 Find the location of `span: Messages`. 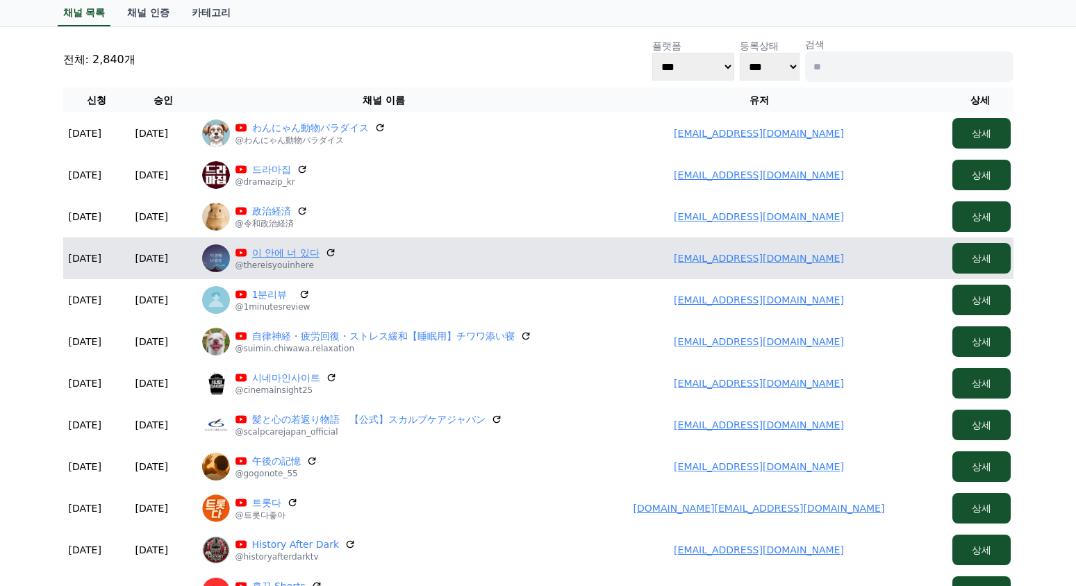

span: Messages is located at coordinates (135, 468).